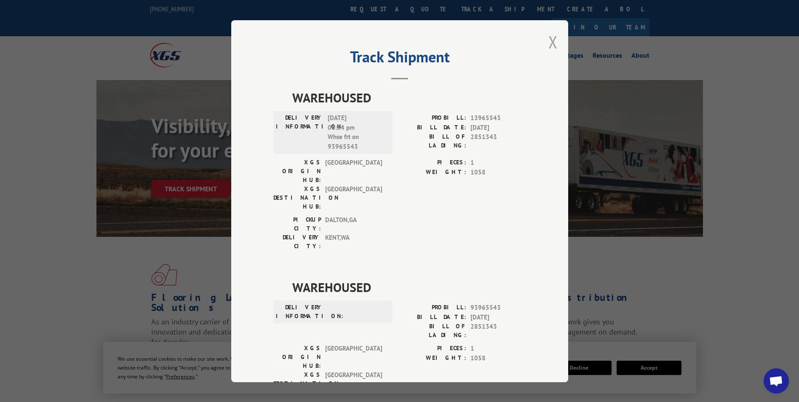 The image size is (799, 402). Describe the element at coordinates (498, 308) in the screenshot. I see `span: 93965543` at that location.